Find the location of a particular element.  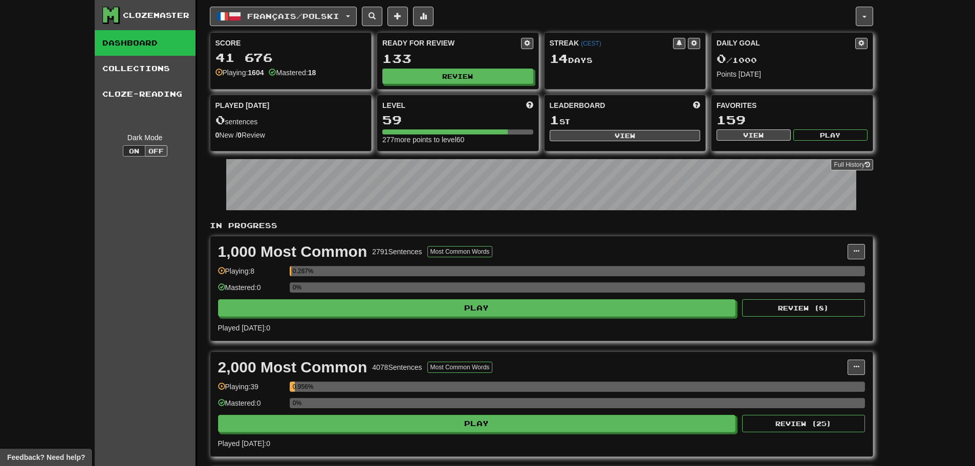

button: Off is located at coordinates (156, 151).